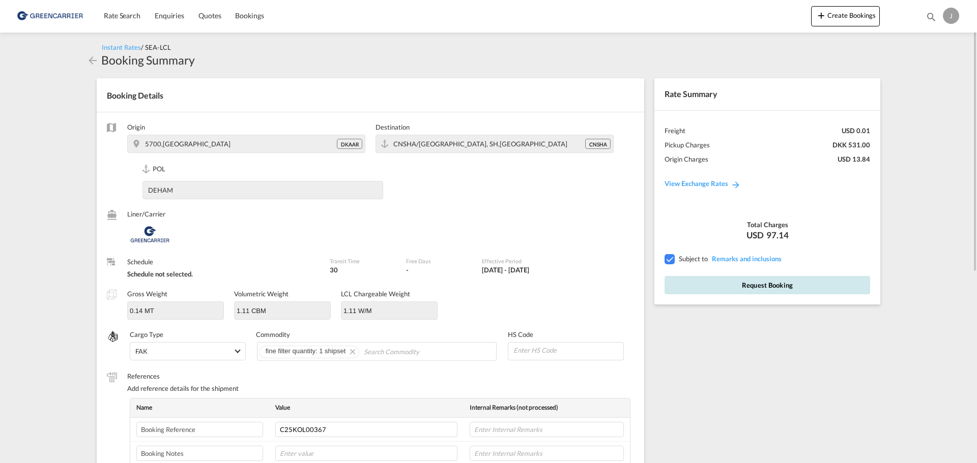  What do you see at coordinates (135, 95) in the screenshot?
I see `span: Booking Details` at bounding box center [135, 95].